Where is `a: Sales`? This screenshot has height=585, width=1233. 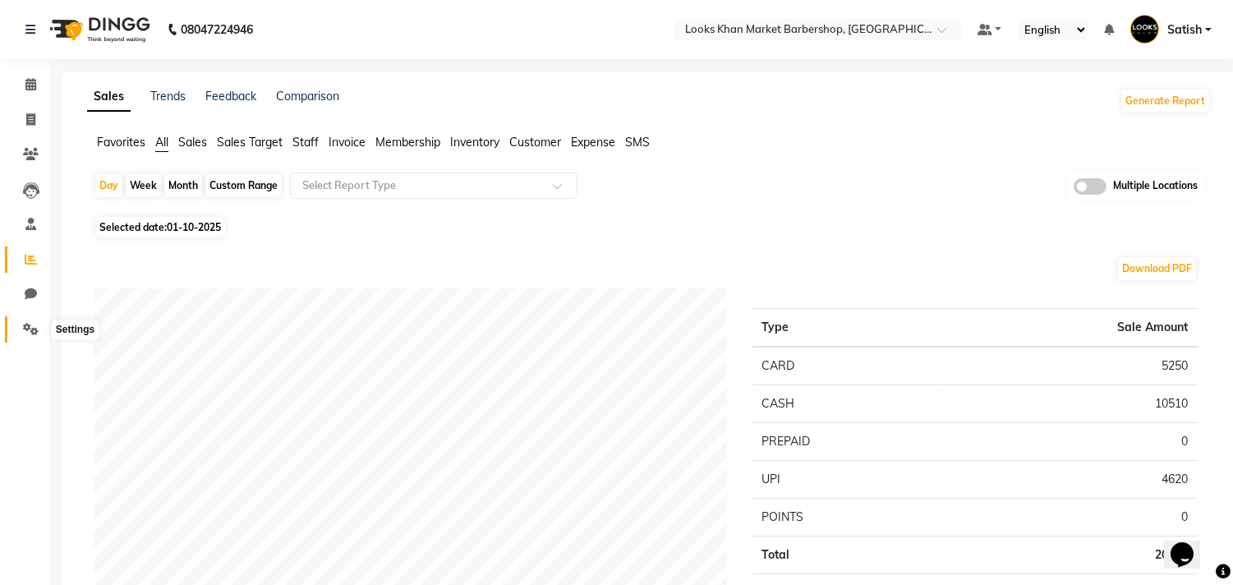
a: Sales is located at coordinates (108, 97).